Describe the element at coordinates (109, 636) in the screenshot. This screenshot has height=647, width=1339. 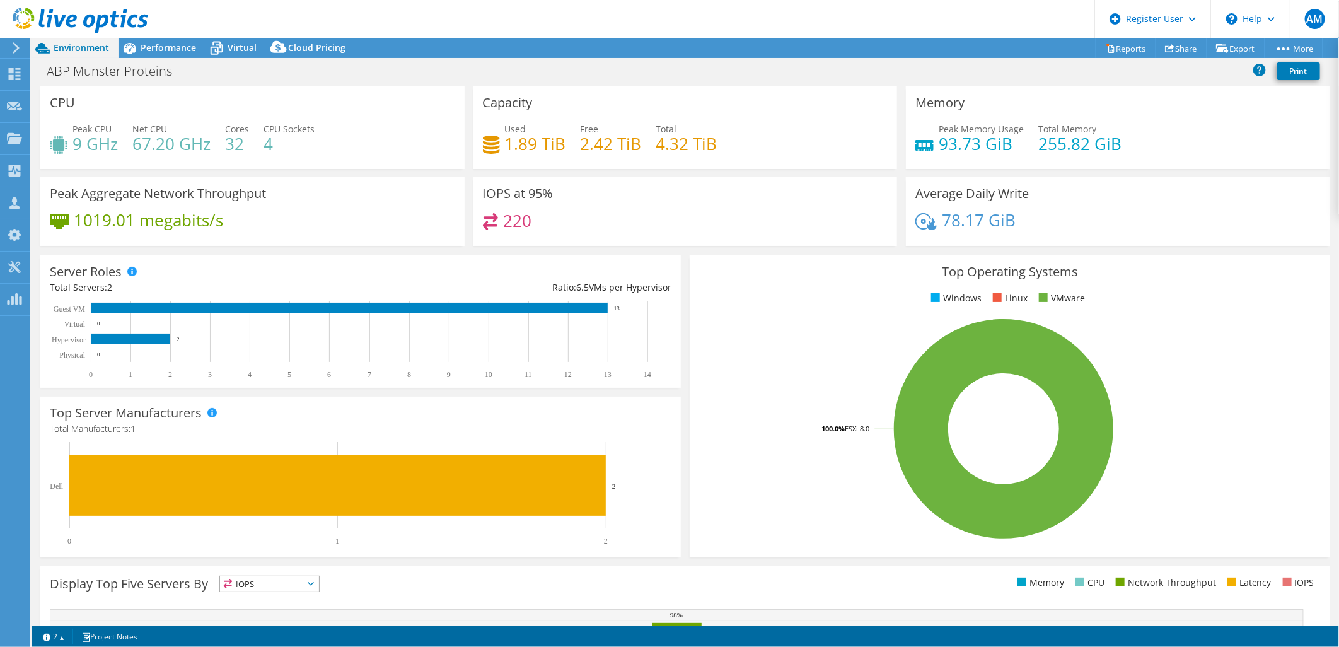
I see `a: Project Notes` at that location.